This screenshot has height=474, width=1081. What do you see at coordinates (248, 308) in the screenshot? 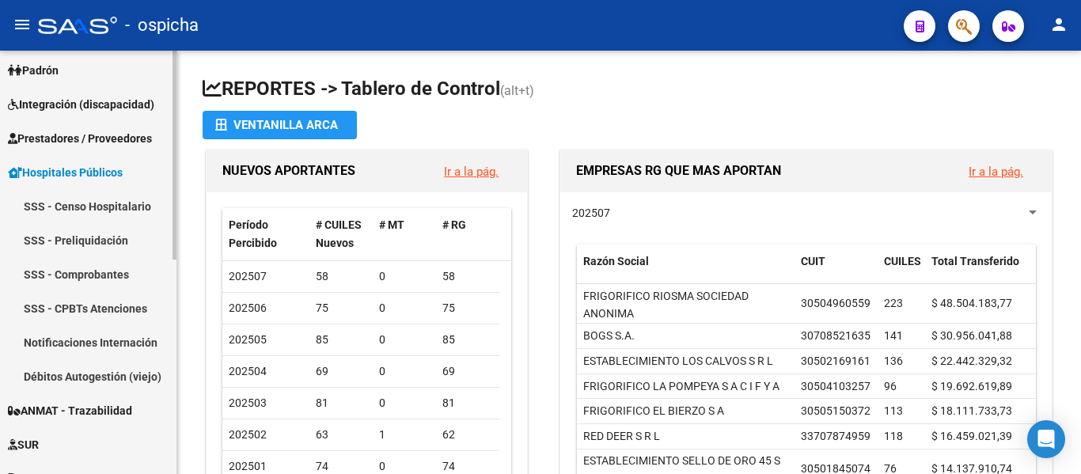
I see `span: 202506` at bounding box center [248, 308].